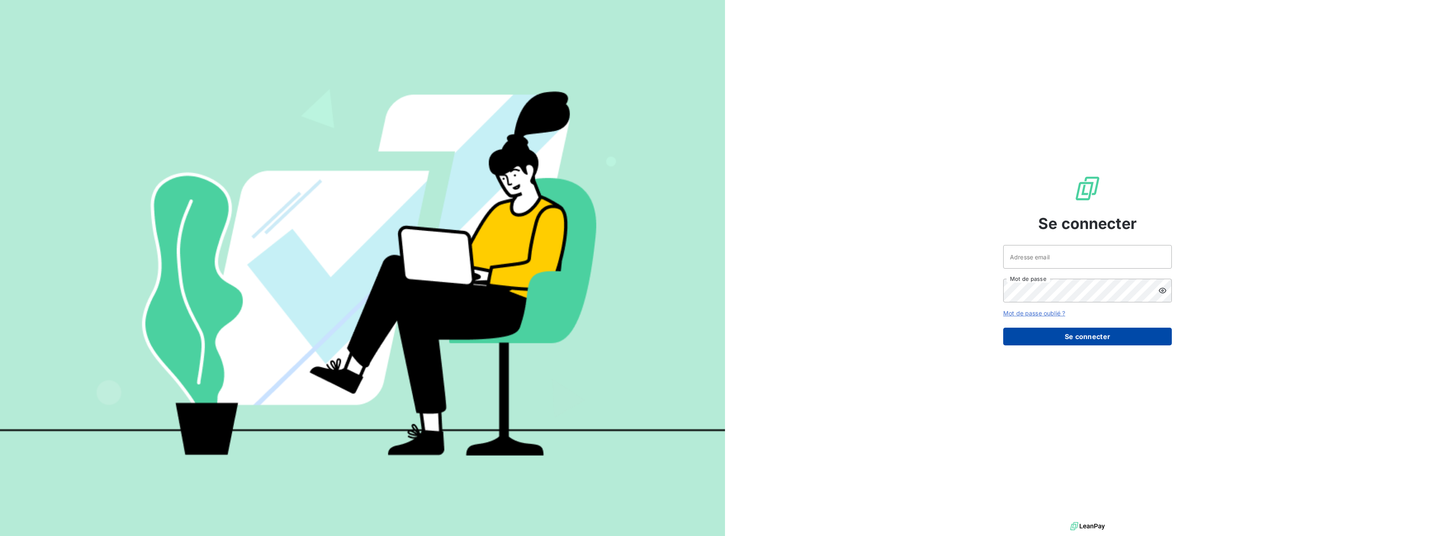  I want to click on input: placeholder, so click(1088, 257).